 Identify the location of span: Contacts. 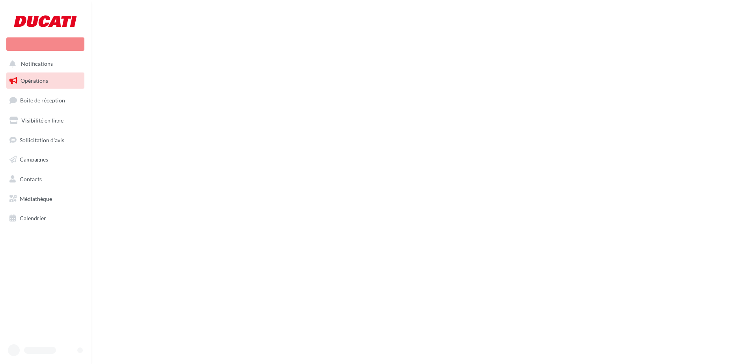
(31, 179).